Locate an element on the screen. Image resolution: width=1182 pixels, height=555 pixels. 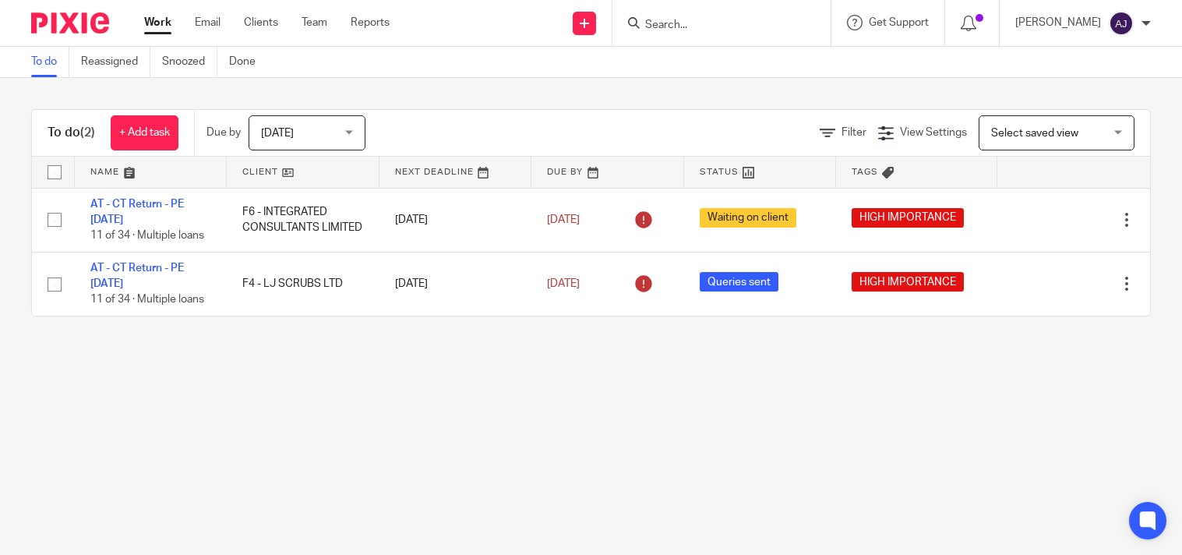
a: + Add task is located at coordinates (144, 132).